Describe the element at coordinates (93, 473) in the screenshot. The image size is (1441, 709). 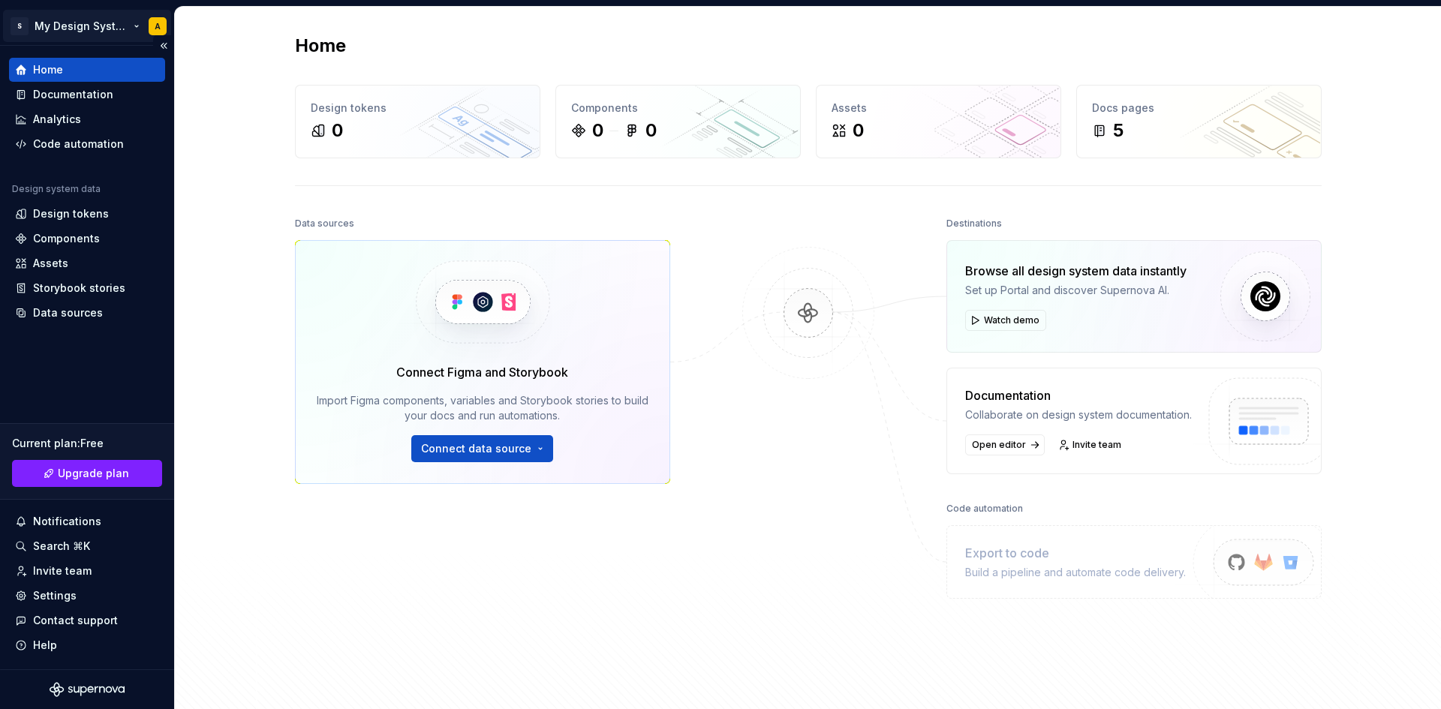
I see `span: Upgrade plan` at that location.